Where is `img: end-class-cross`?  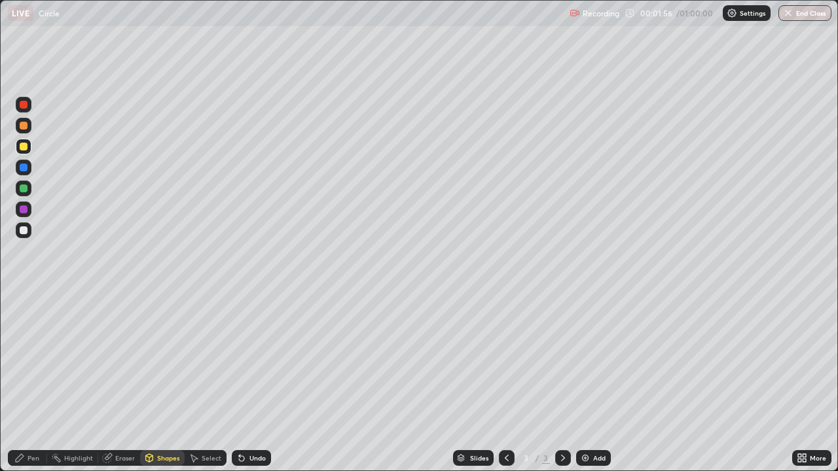 img: end-class-cross is located at coordinates (788, 13).